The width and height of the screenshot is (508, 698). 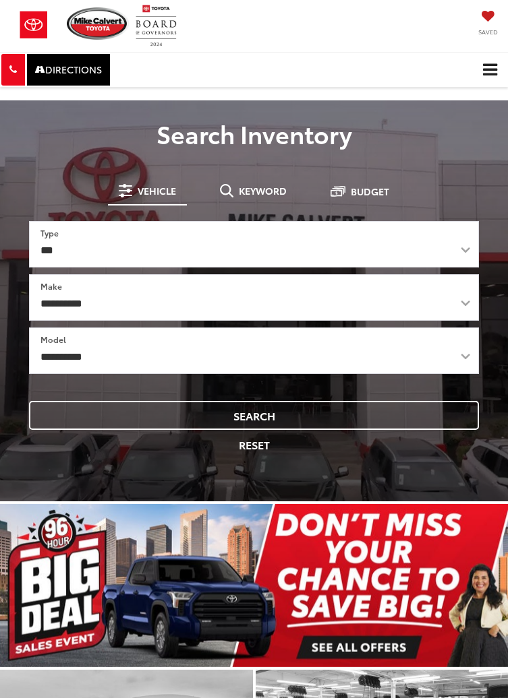 What do you see at coordinates (489, 69) in the screenshot?
I see `button: Click to show site navigation` at bounding box center [489, 69].